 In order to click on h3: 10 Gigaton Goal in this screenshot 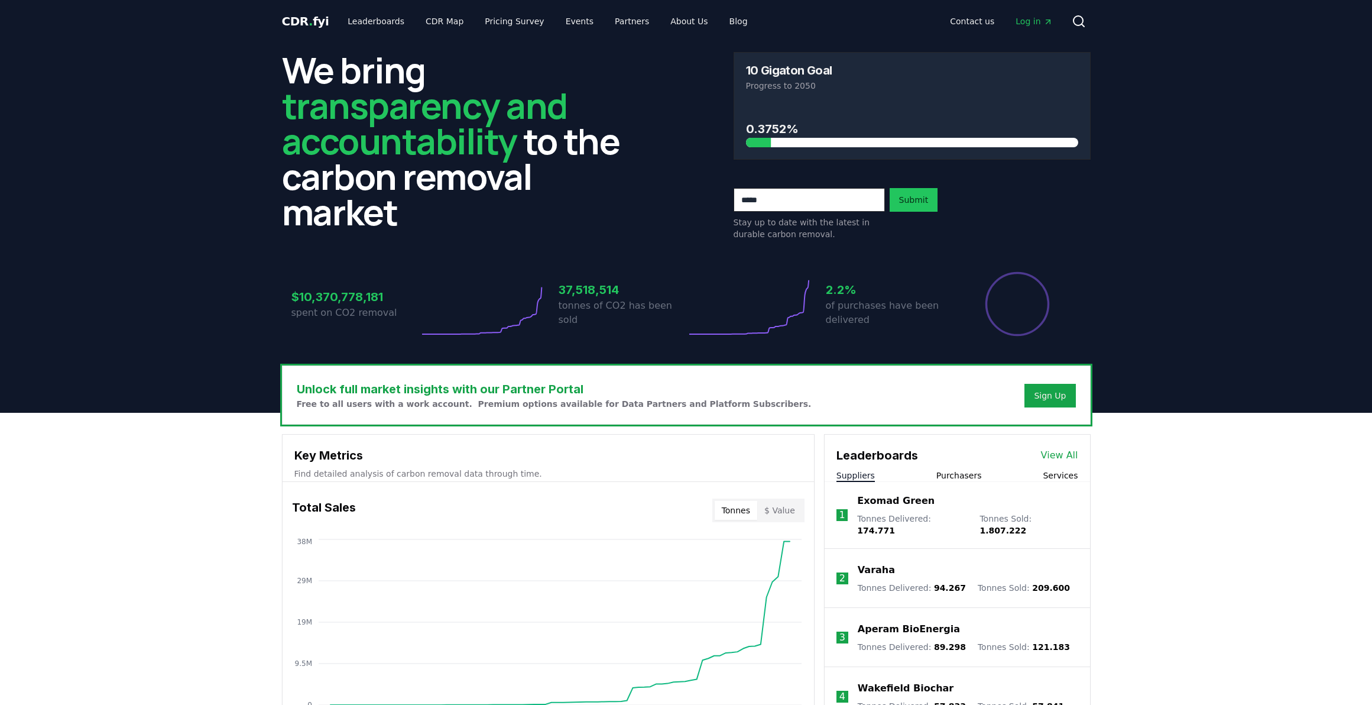, I will do `click(789, 70)`.